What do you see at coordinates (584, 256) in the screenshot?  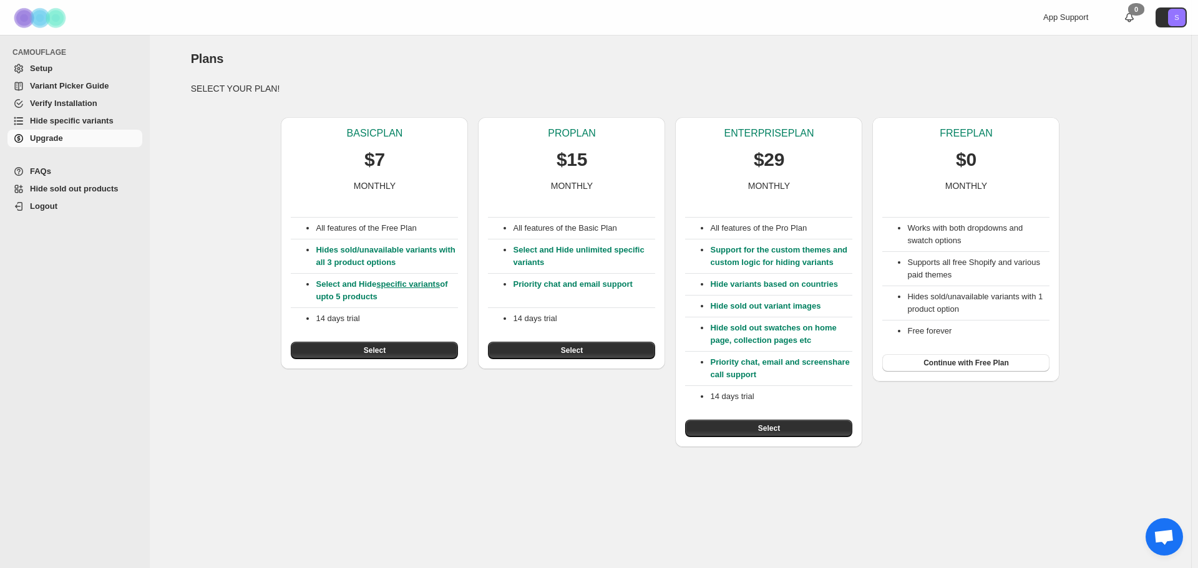 I see `p: Select and Hide unlimited specific variants` at bounding box center [584, 256].